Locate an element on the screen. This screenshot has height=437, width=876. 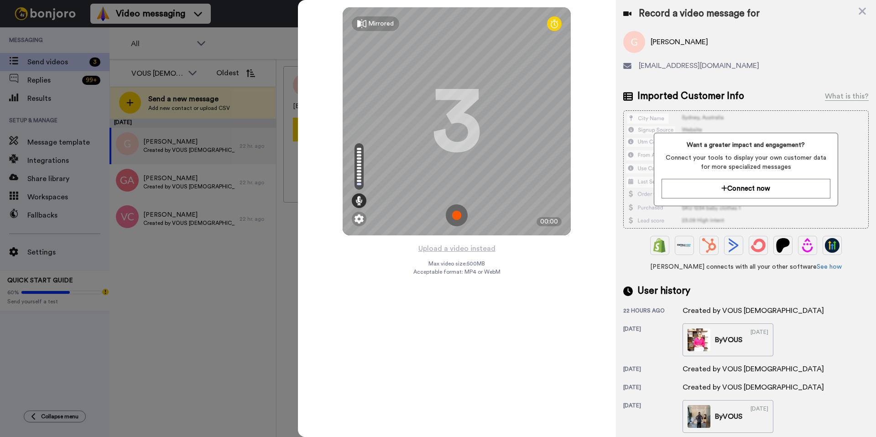
a: See how is located at coordinates (829, 267).